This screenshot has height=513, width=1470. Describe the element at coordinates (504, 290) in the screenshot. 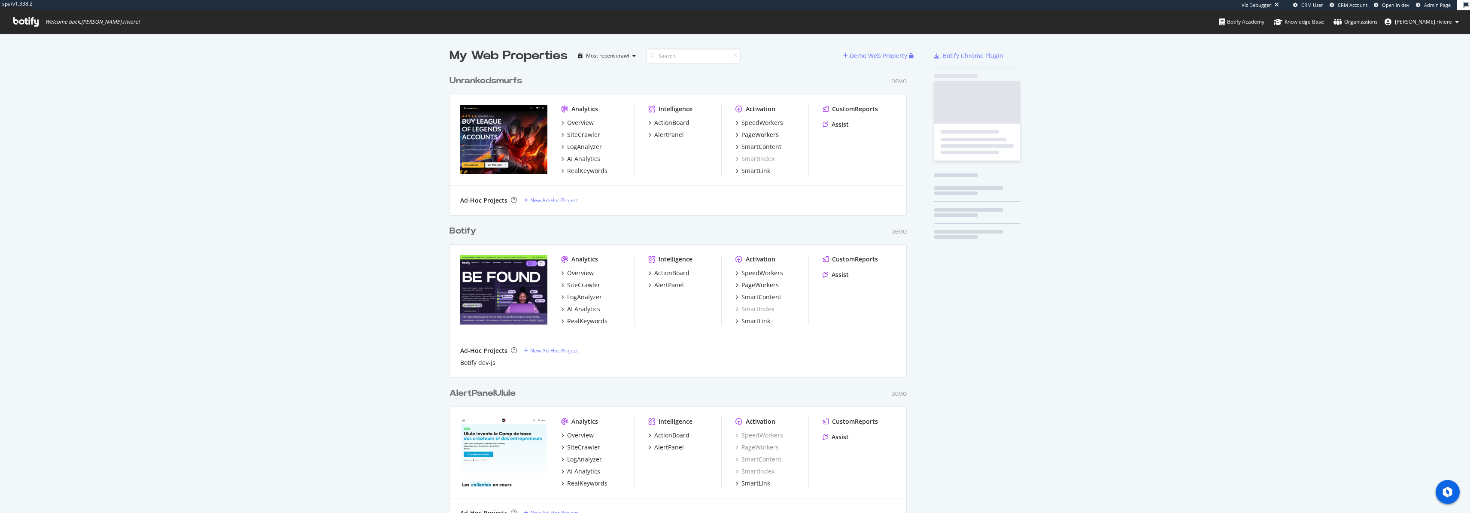

I see `img: Botify` at that location.